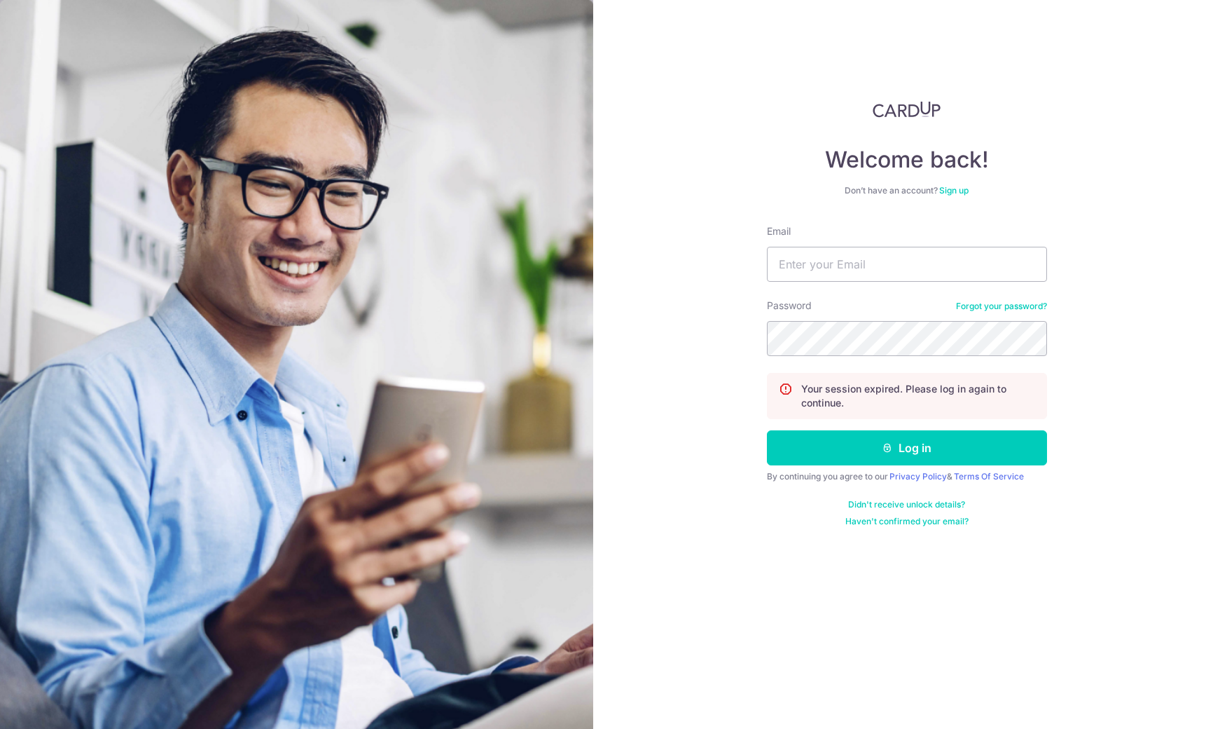 This screenshot has height=729, width=1220. Describe the element at coordinates (954, 190) in the screenshot. I see `a: Sign up` at that location.